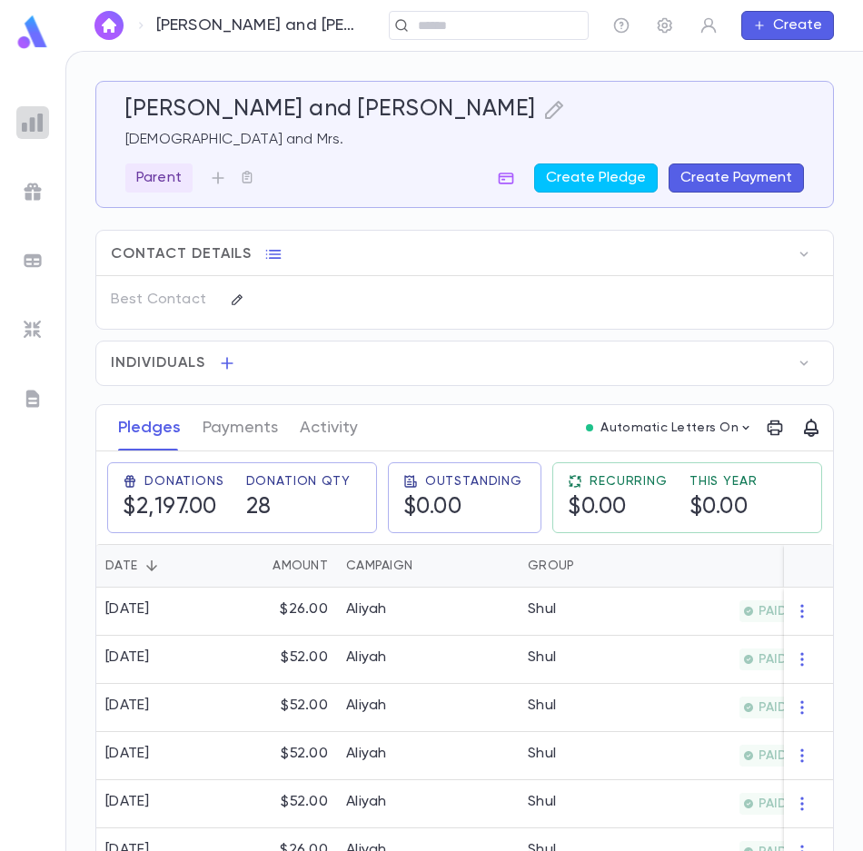 The height and width of the screenshot is (851, 863). I want to click on img: reports_grey.c525e4749d1bce6a11f5fe2a8de1b229.svg, so click(33, 123).